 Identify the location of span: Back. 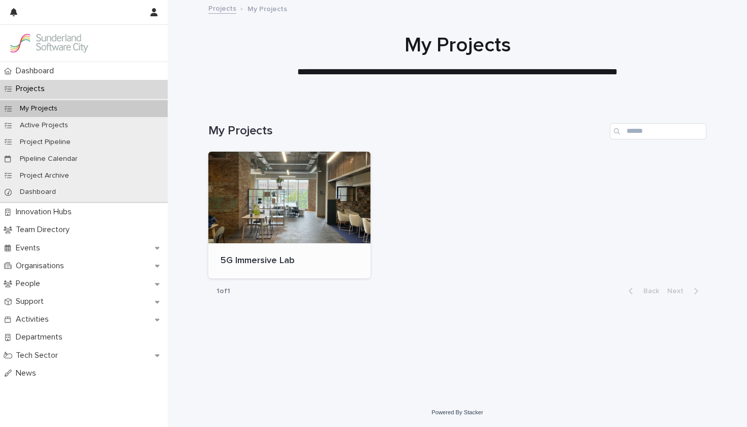
(648, 291).